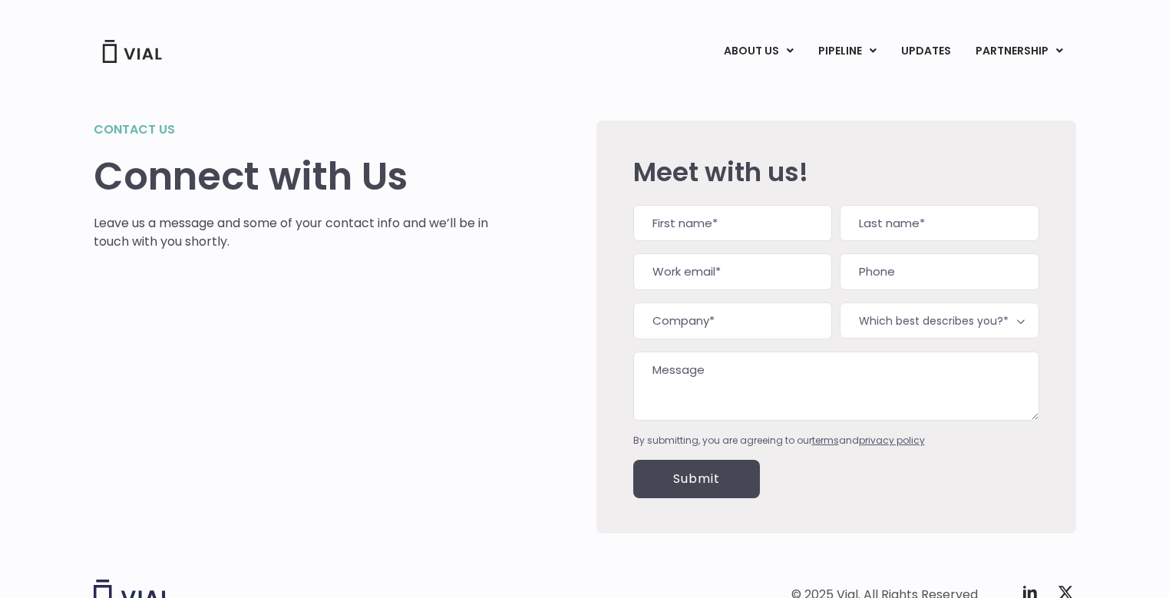 Image resolution: width=1169 pixels, height=598 pixels. Describe the element at coordinates (291, 233) in the screenshot. I see `p: Leave us a message and some of your contact info and we’ll be in touch with you shortly.` at that location.